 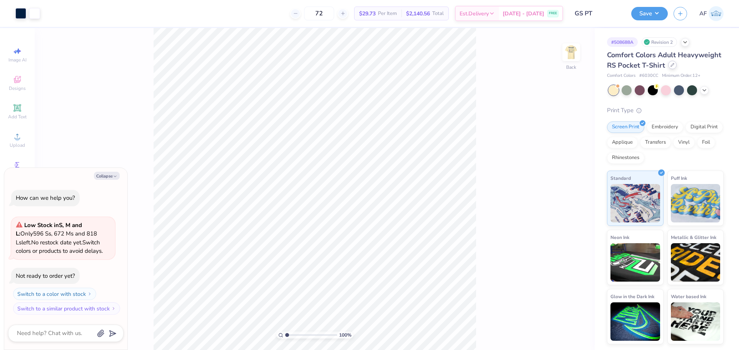 What do you see at coordinates (45, 276) in the screenshot?
I see `div: Not ready to order yet?` at bounding box center [45, 276].